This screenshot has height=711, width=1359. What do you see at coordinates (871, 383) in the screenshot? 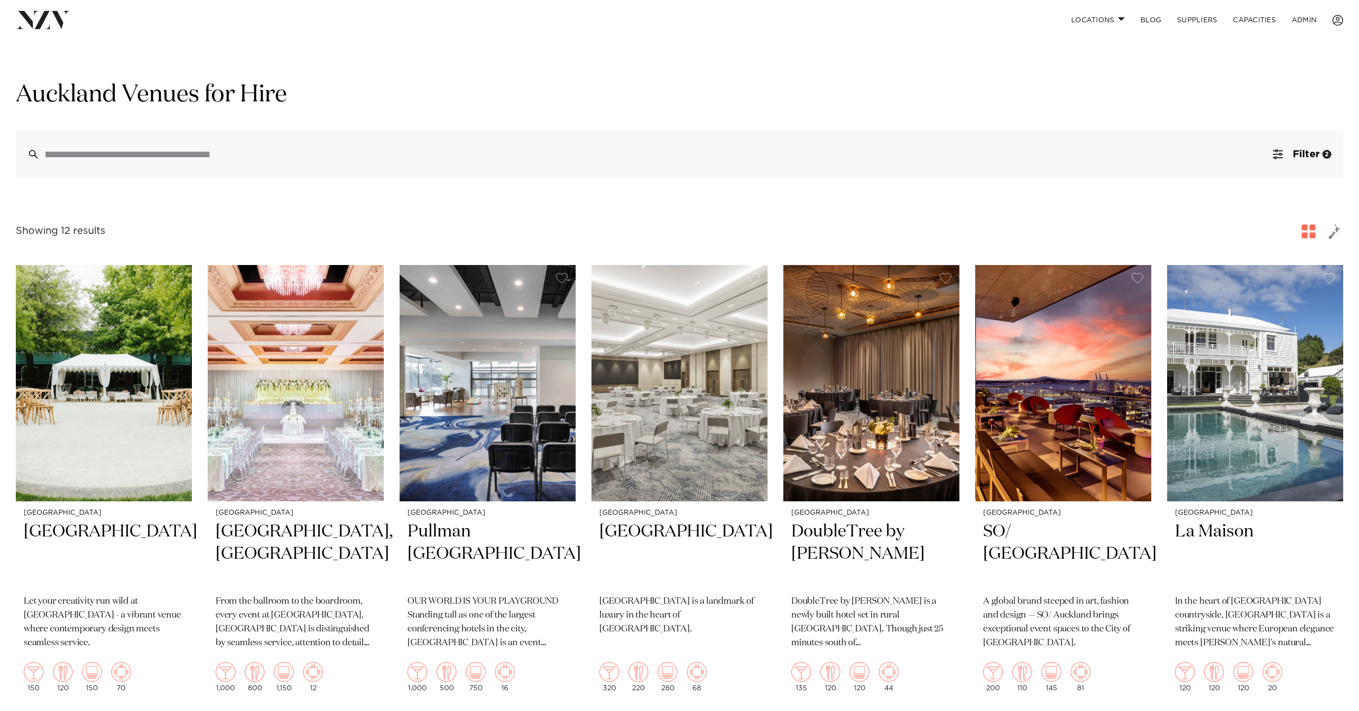
I see `img: Corporate gala dinner setup at Hilton Karaka` at bounding box center [871, 383].